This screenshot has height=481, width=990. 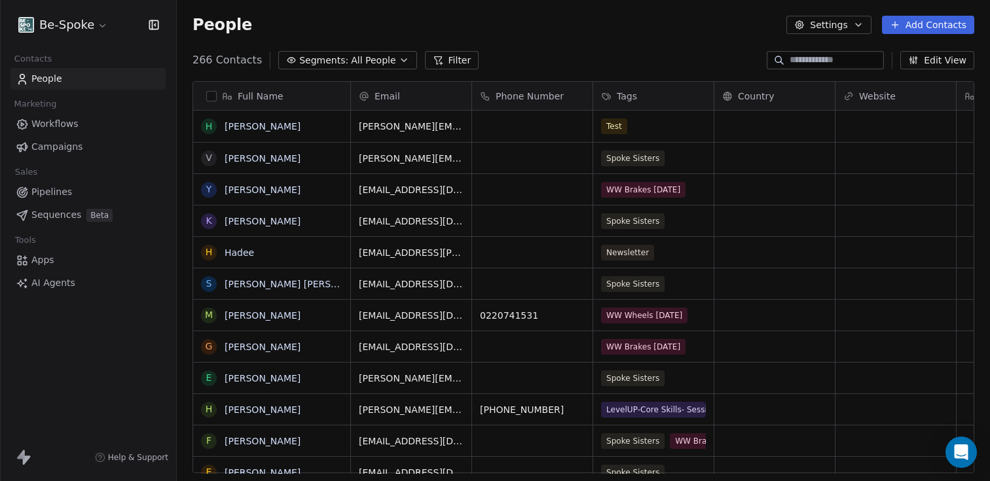 I want to click on div: Email, so click(x=411, y=96).